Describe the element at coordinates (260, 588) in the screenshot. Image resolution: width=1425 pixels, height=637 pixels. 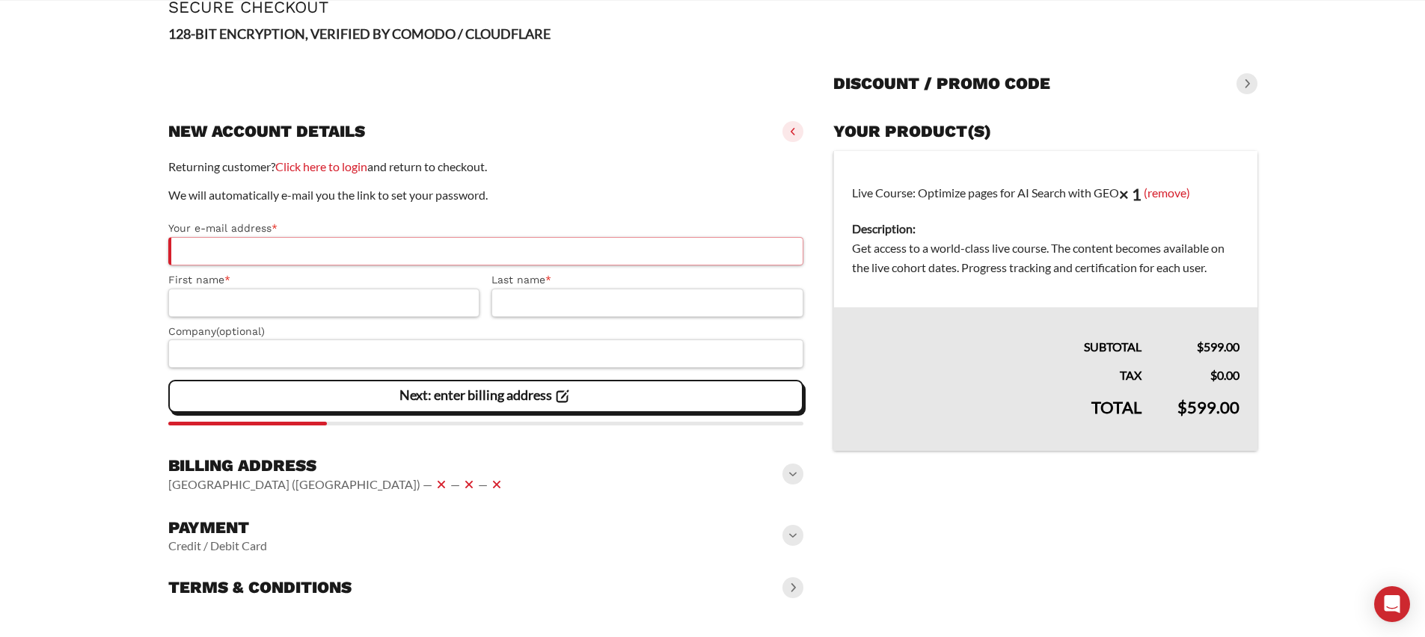
I see `h3: Terms & conditions` at that location.